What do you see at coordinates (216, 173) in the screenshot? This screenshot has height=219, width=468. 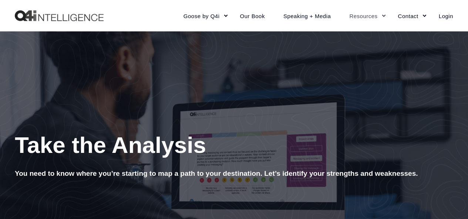 I see `span: You need to know where you’re starting to map a path to your destination. Let’s identify your str...` at bounding box center [216, 173].